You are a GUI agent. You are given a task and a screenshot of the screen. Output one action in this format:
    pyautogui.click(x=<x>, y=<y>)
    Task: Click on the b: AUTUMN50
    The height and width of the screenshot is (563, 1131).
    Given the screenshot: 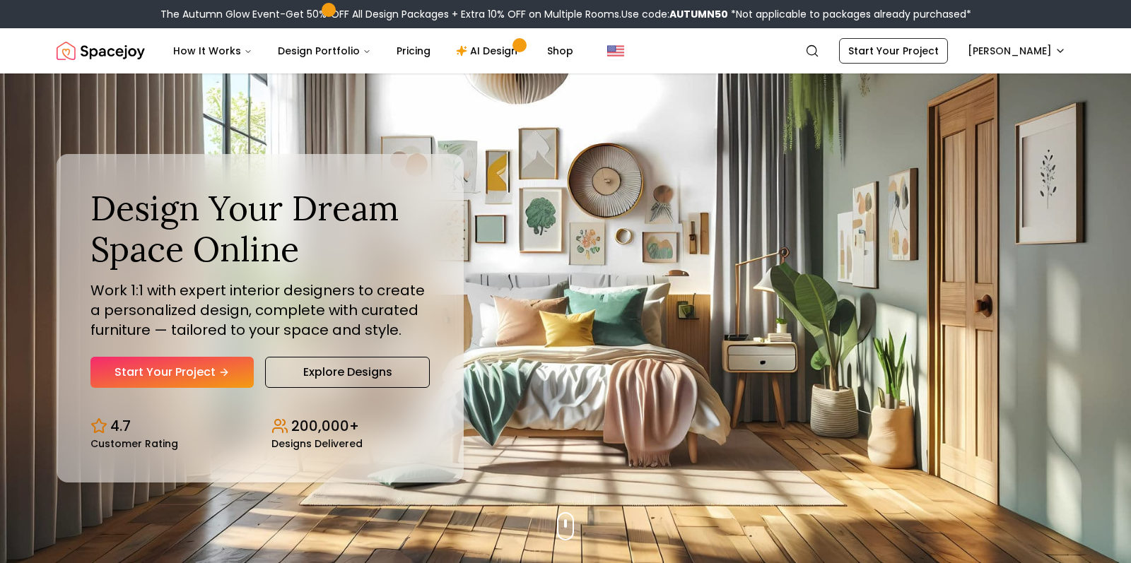 What is the action you would take?
    pyautogui.click(x=698, y=14)
    